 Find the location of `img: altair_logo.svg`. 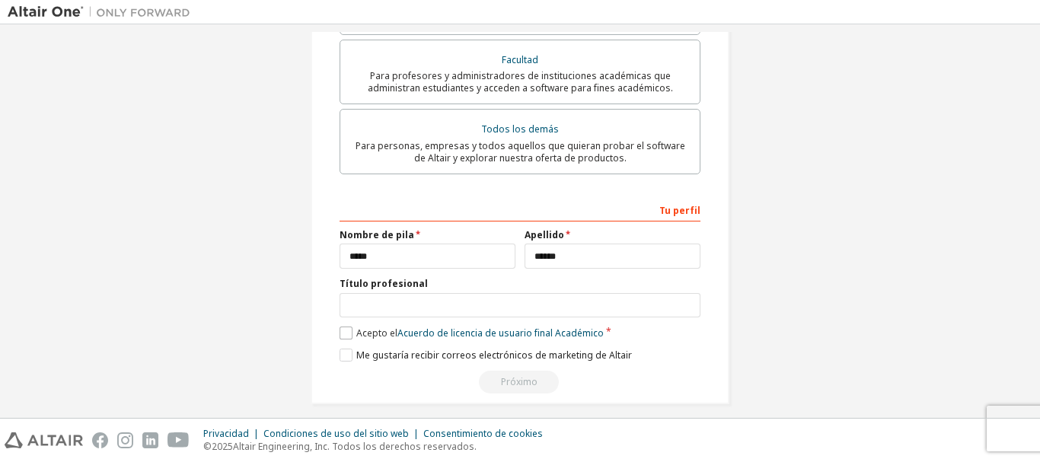

img: altair_logo.svg is located at coordinates (43, 440).